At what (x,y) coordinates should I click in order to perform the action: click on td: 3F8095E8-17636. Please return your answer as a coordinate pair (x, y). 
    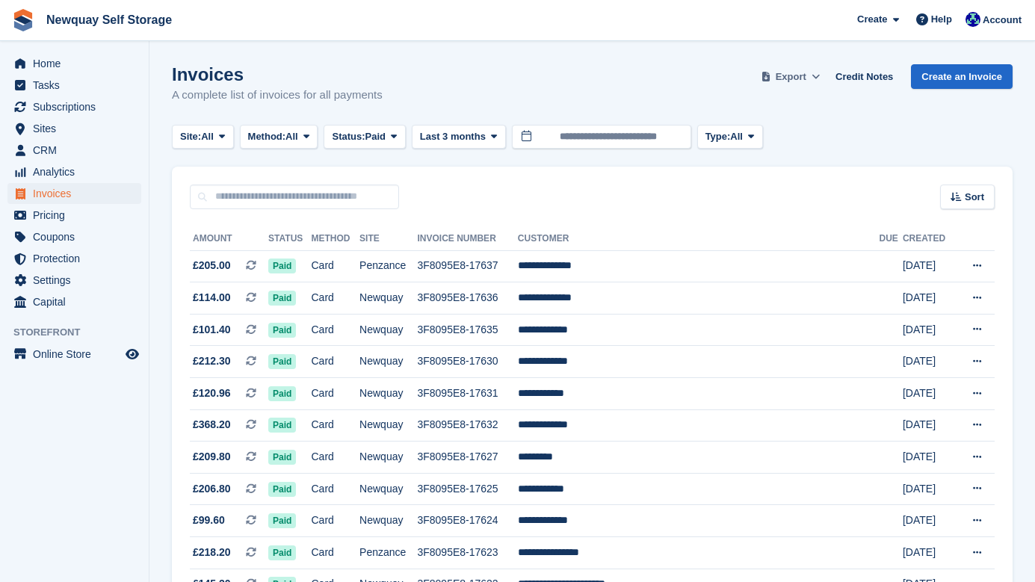
    Looking at the image, I should click on (467, 298).